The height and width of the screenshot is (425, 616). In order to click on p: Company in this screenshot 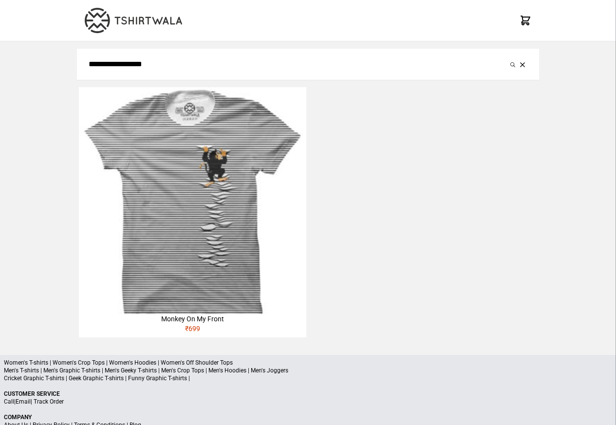, I will do `click(308, 417)`.